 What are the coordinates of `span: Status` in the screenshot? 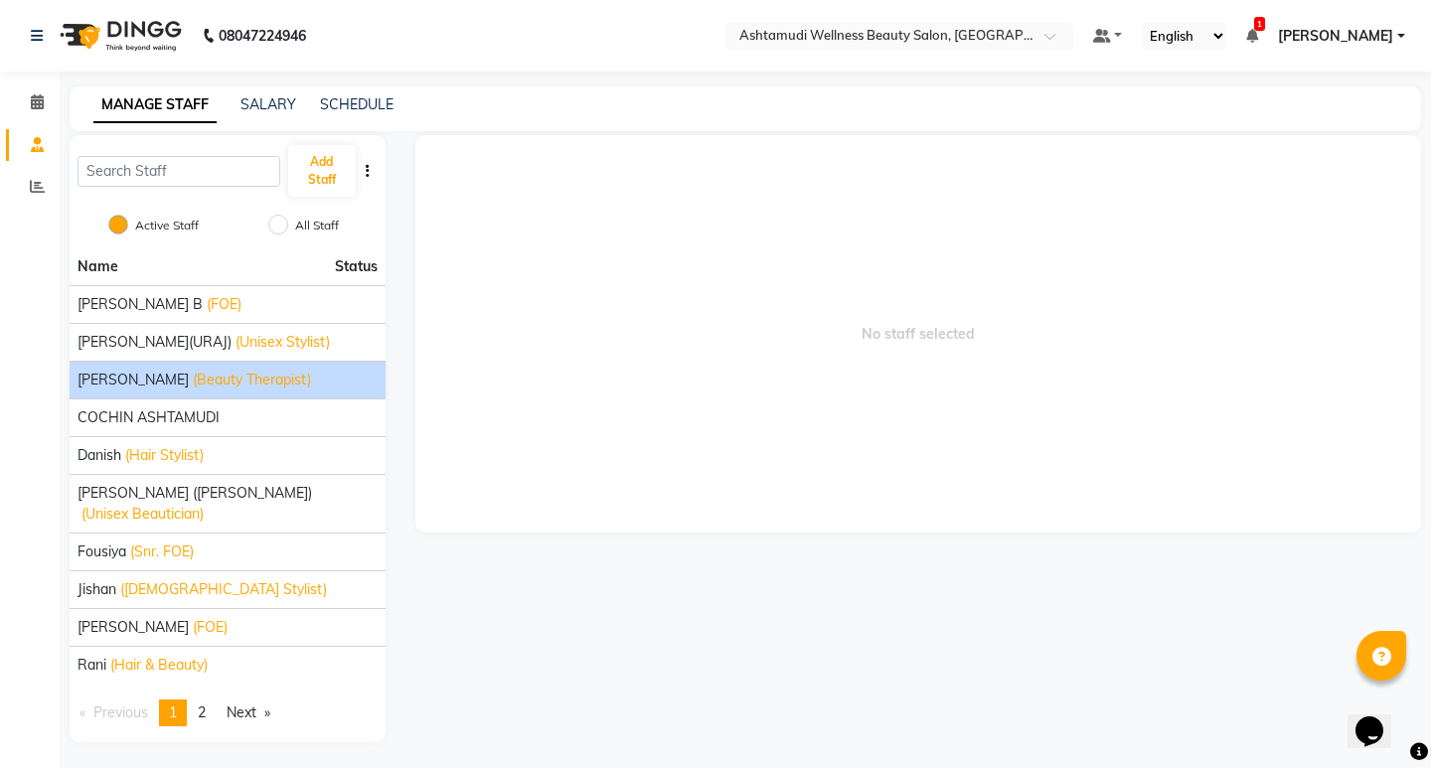 It's located at (356, 266).